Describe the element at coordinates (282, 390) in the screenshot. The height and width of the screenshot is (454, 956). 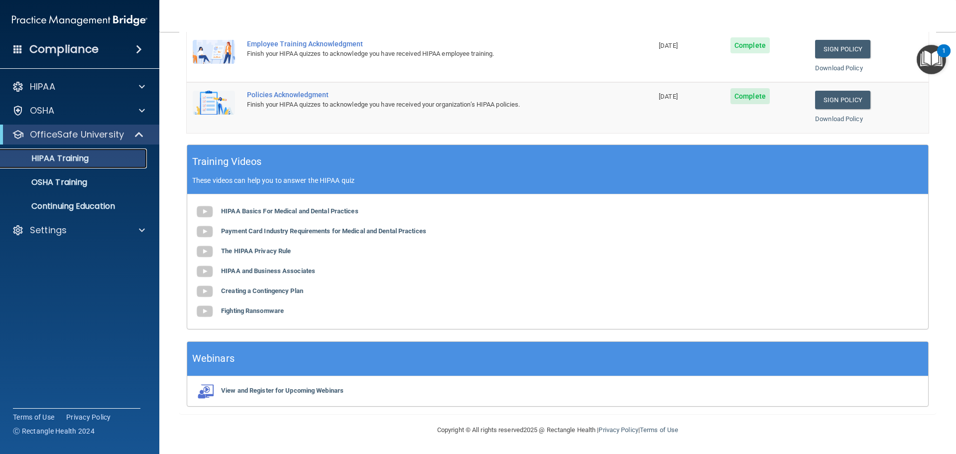
I see `b: View and Register for Upcoming Webinars` at that location.